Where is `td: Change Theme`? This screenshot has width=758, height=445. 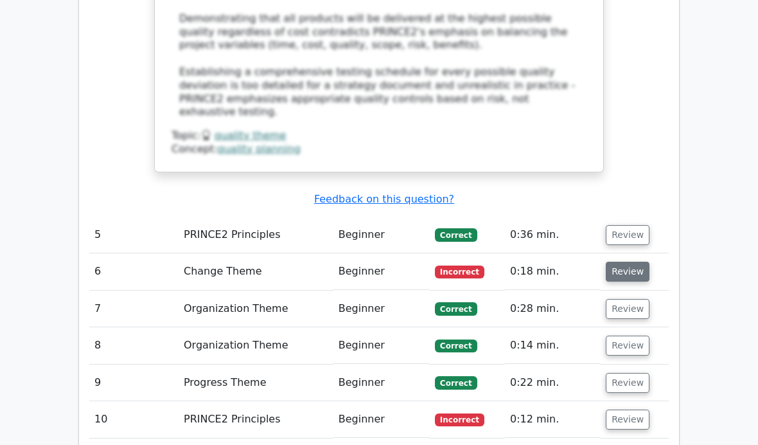 td: Change Theme is located at coordinates (256, 271).